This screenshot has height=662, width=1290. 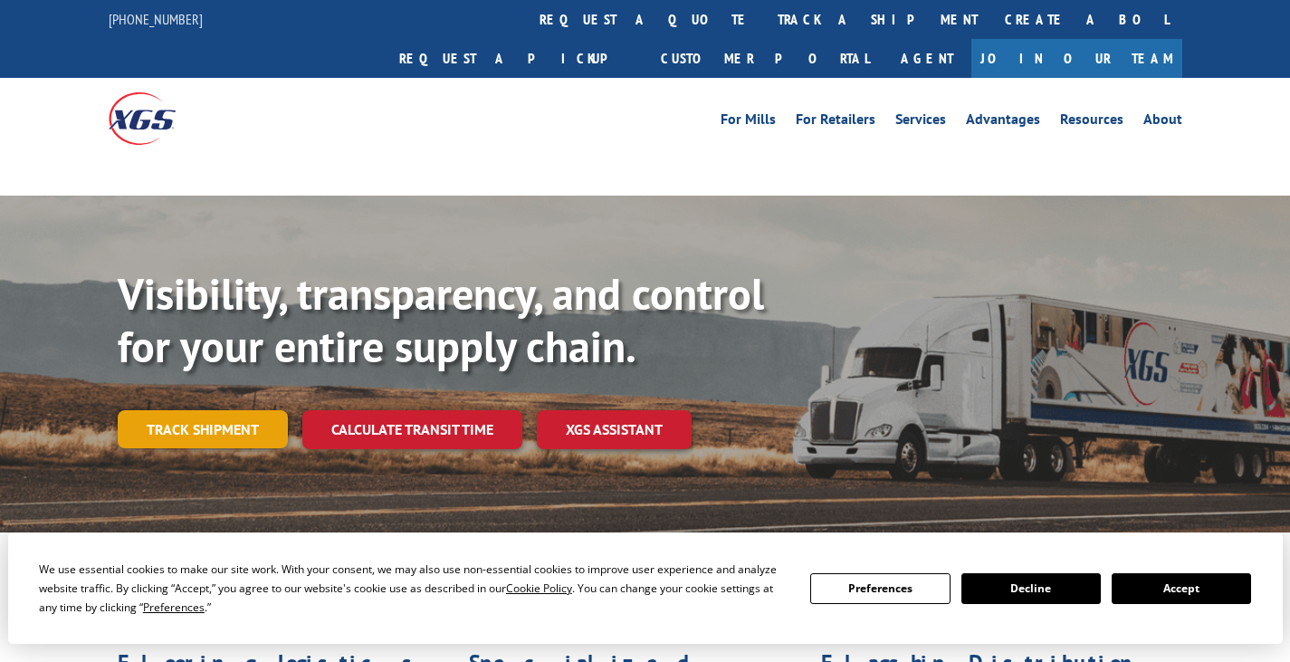 I want to click on div: We use essential cookies to make our site work. With your consent, we may also use non-essential ..., so click(x=414, y=587).